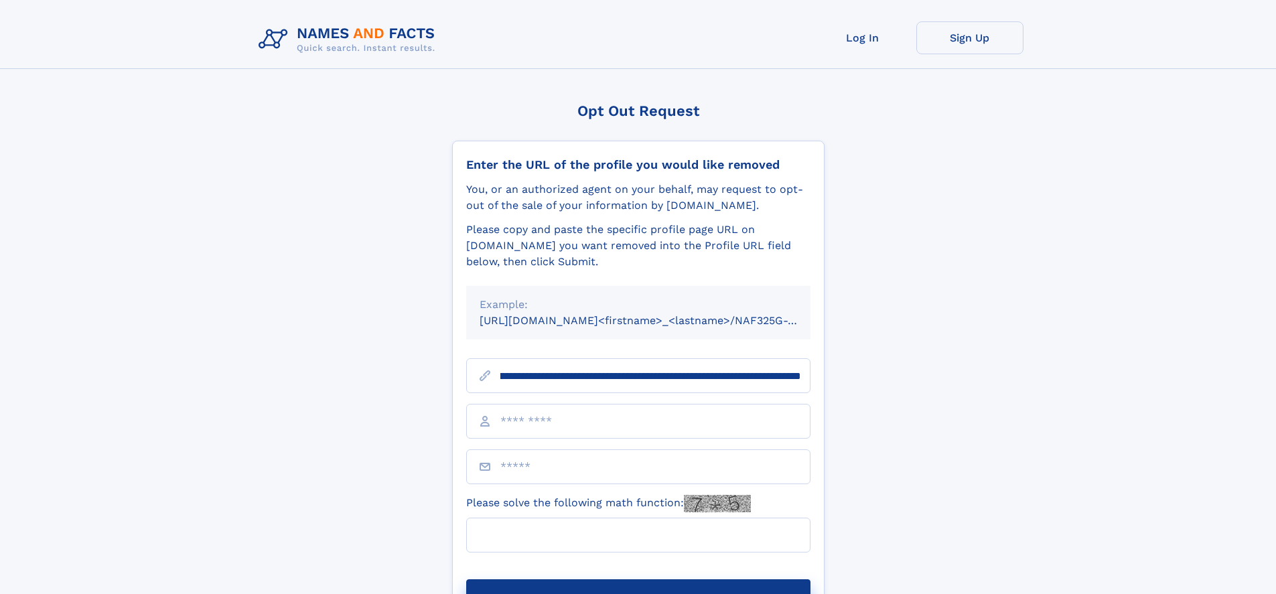  What do you see at coordinates (638, 198) in the screenshot?
I see `div: You, or an authorized agent on your behalf, may request to opt-out of the sale of your informatio...` at bounding box center [638, 198].